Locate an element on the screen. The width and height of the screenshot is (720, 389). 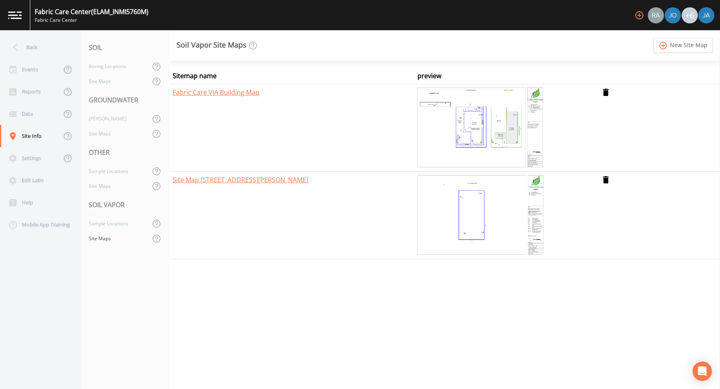
div: Josh Dutton is located at coordinates (673, 15).